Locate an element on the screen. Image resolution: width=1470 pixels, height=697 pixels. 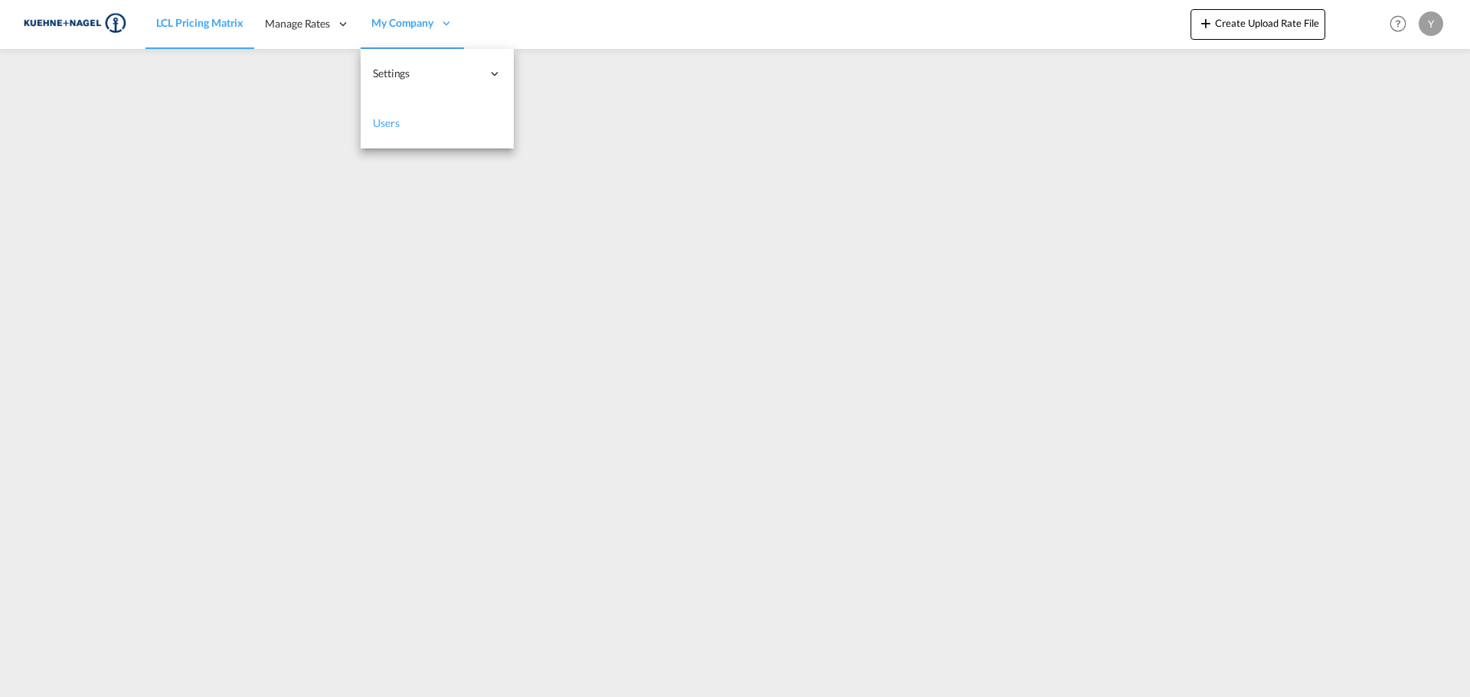
button: icon-plus 400-fgCreate Upload Rate File is located at coordinates (1258, 24).